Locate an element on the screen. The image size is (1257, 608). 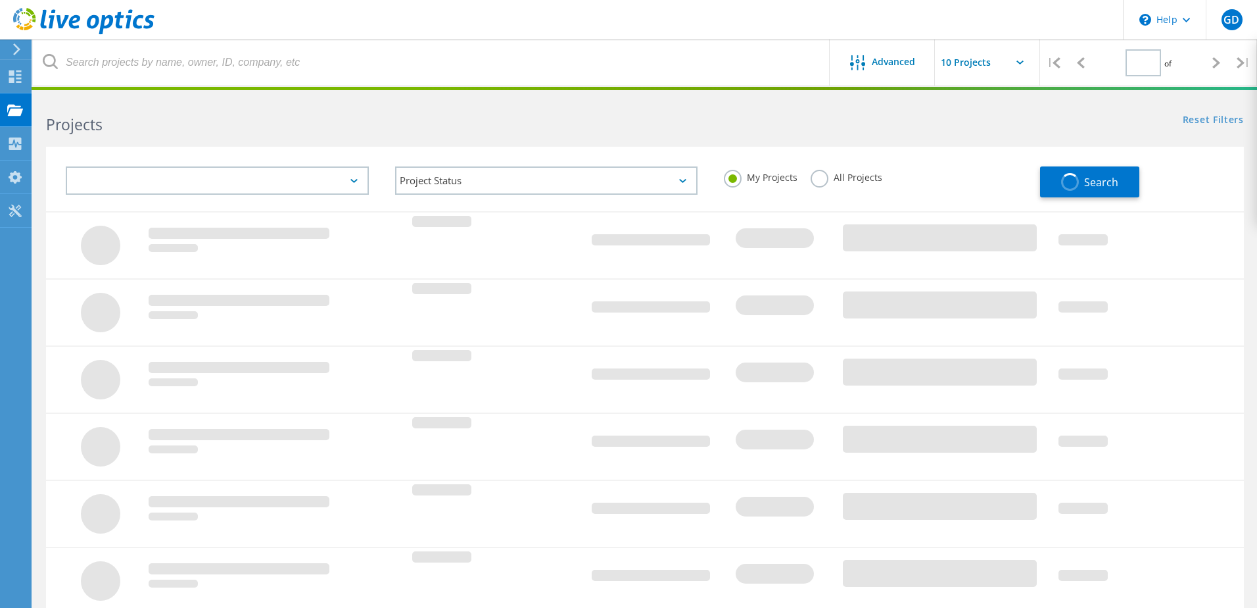
button: Search is located at coordinates (1089, 181).